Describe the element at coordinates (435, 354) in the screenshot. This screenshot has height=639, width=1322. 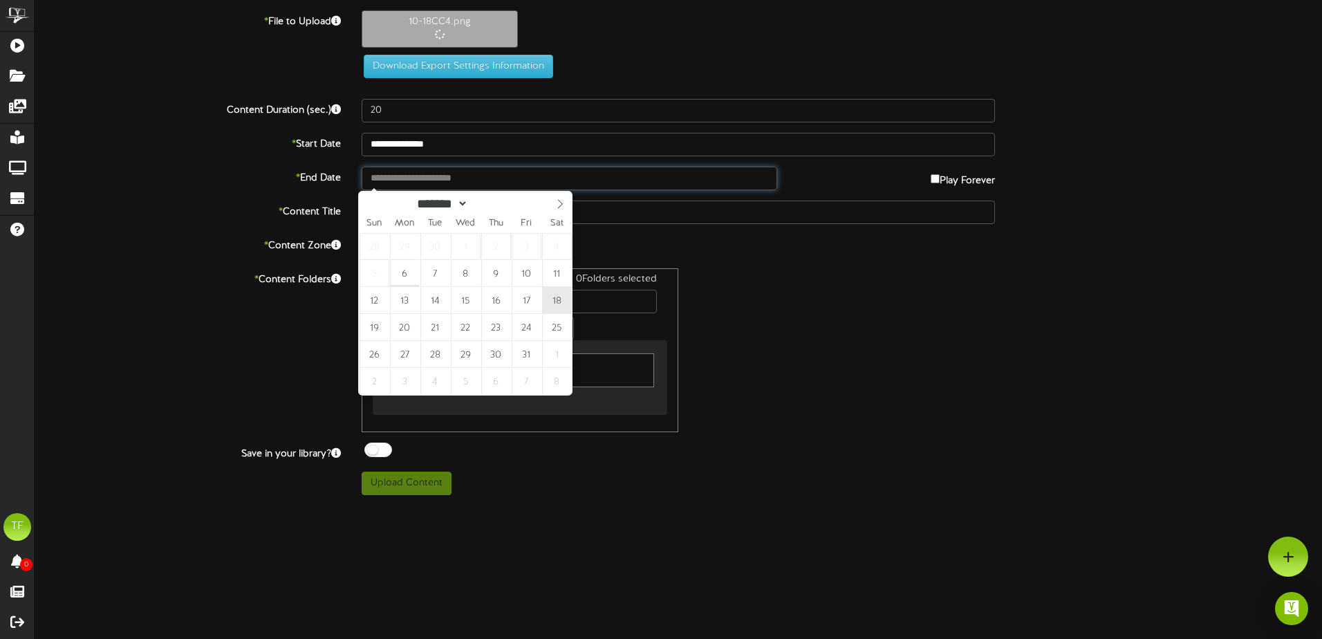
I see `span: October 28, 2025` at that location.